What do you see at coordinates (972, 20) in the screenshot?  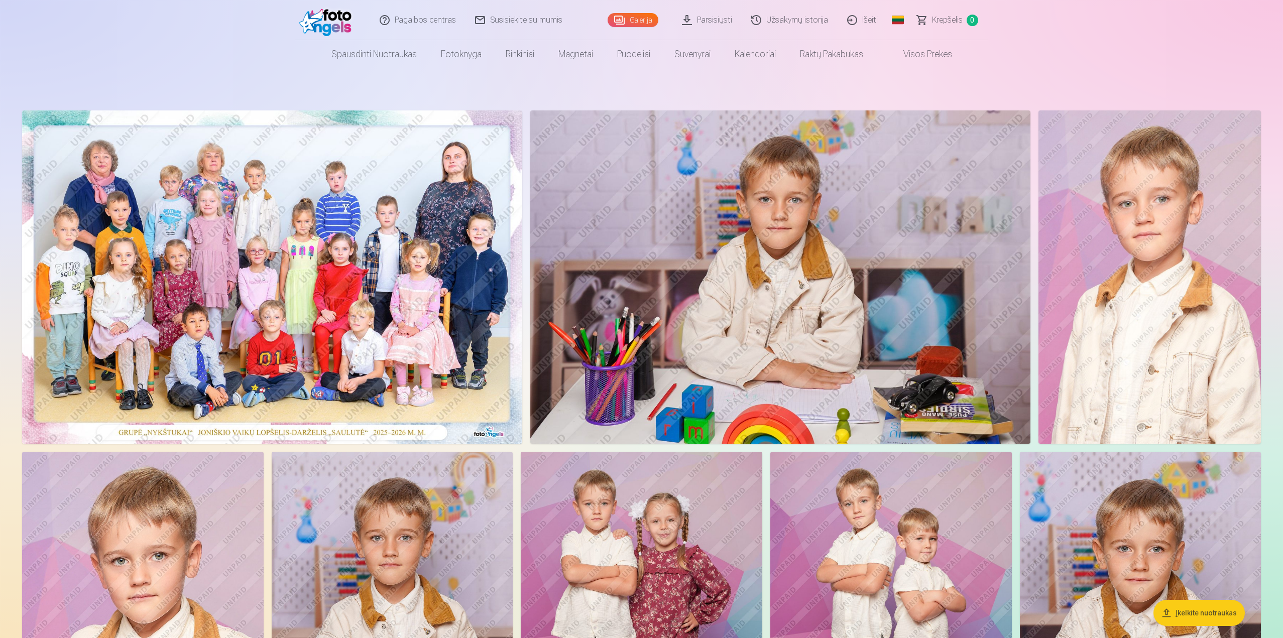 I see `span: 0` at bounding box center [972, 20].